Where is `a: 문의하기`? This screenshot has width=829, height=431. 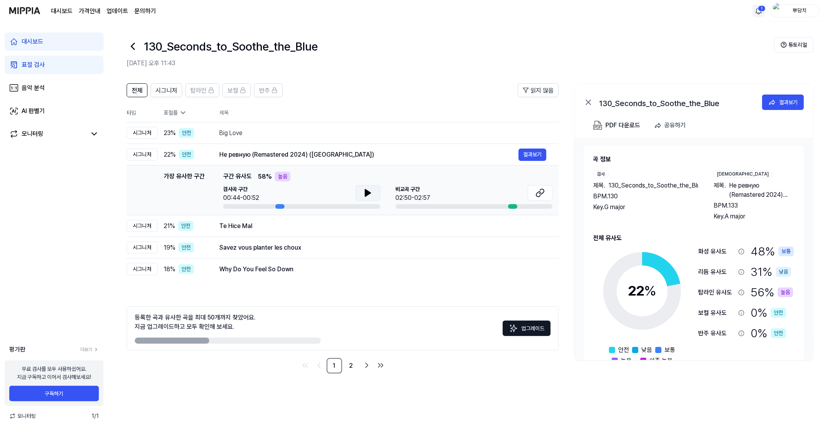 a: 문의하기 is located at coordinates (145, 11).